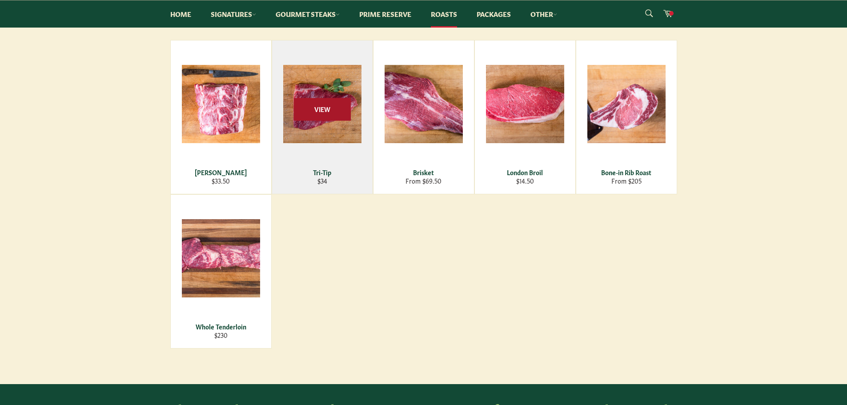  What do you see at coordinates (626, 117) in the screenshot?
I see `a: Bone-in Rib Roast Bone-in Rib Roast From $205` at bounding box center [626, 117].